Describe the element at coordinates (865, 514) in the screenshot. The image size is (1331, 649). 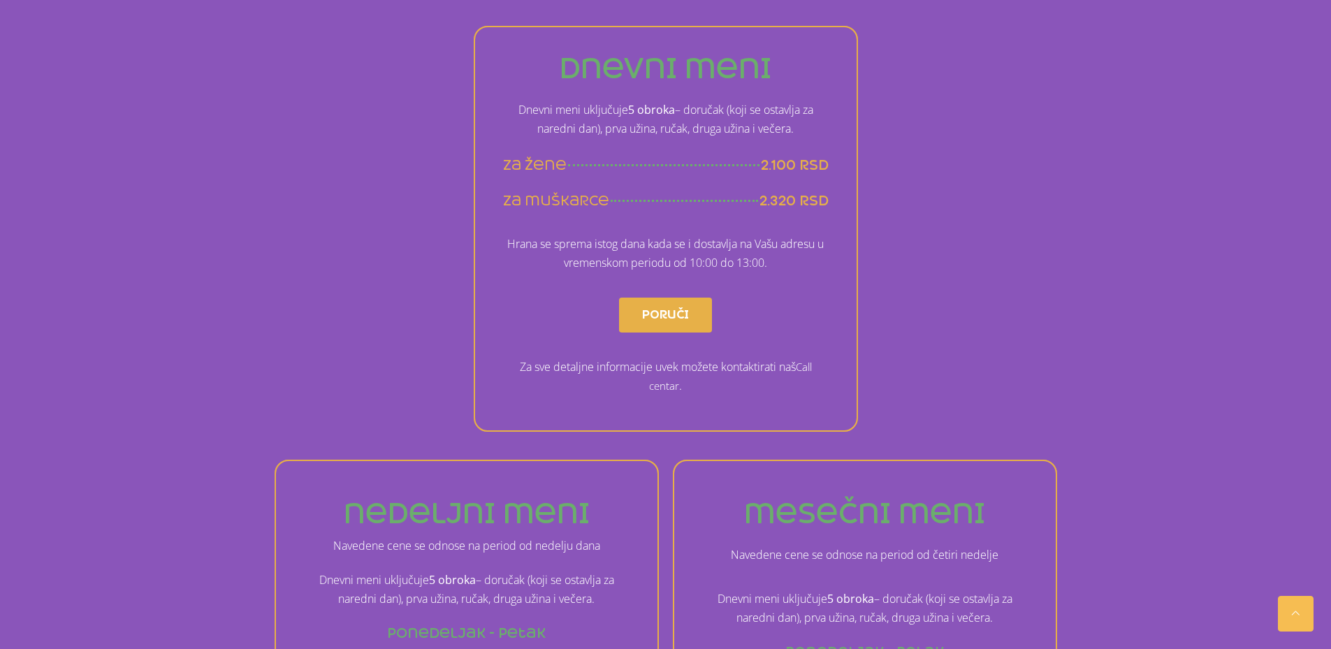
I see `h3: mesečni meni` at that location.